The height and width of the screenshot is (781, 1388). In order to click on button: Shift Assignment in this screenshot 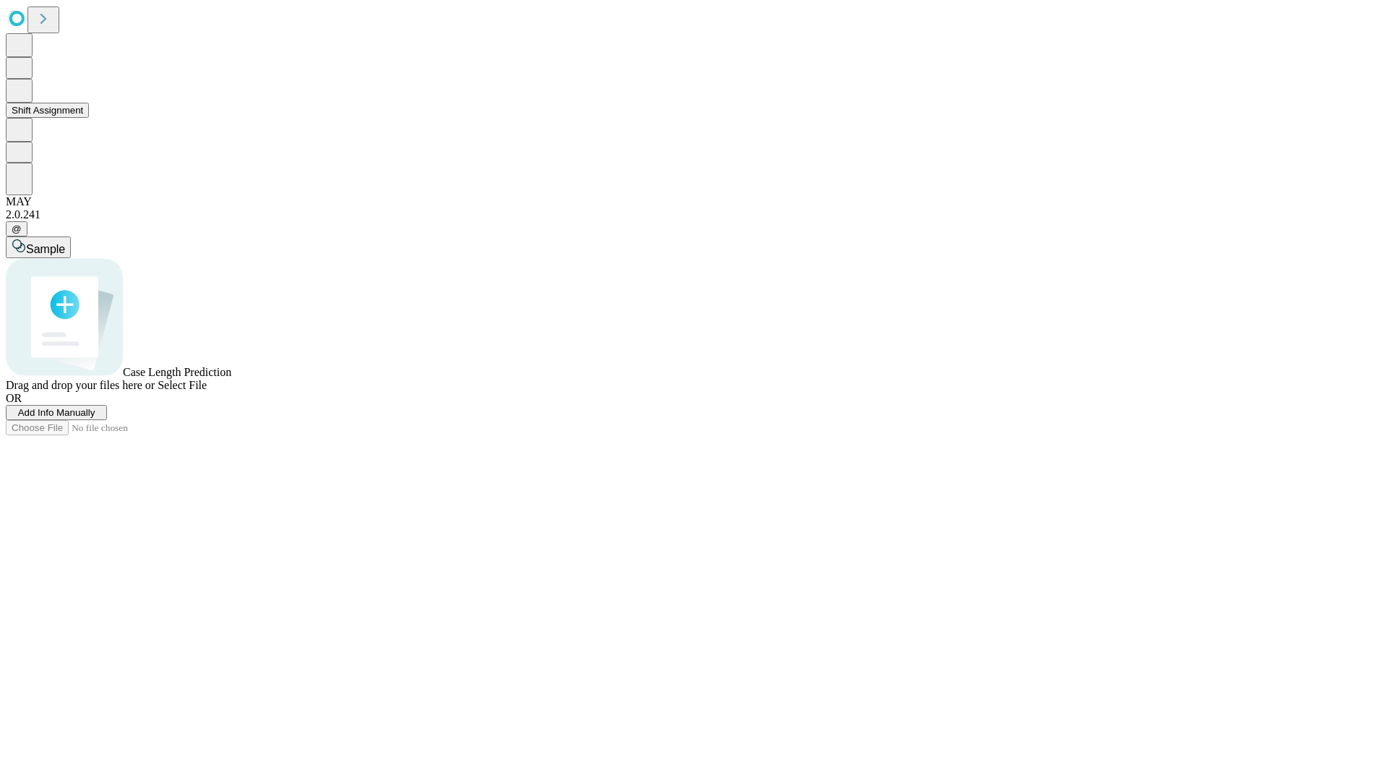, I will do `click(47, 110)`.